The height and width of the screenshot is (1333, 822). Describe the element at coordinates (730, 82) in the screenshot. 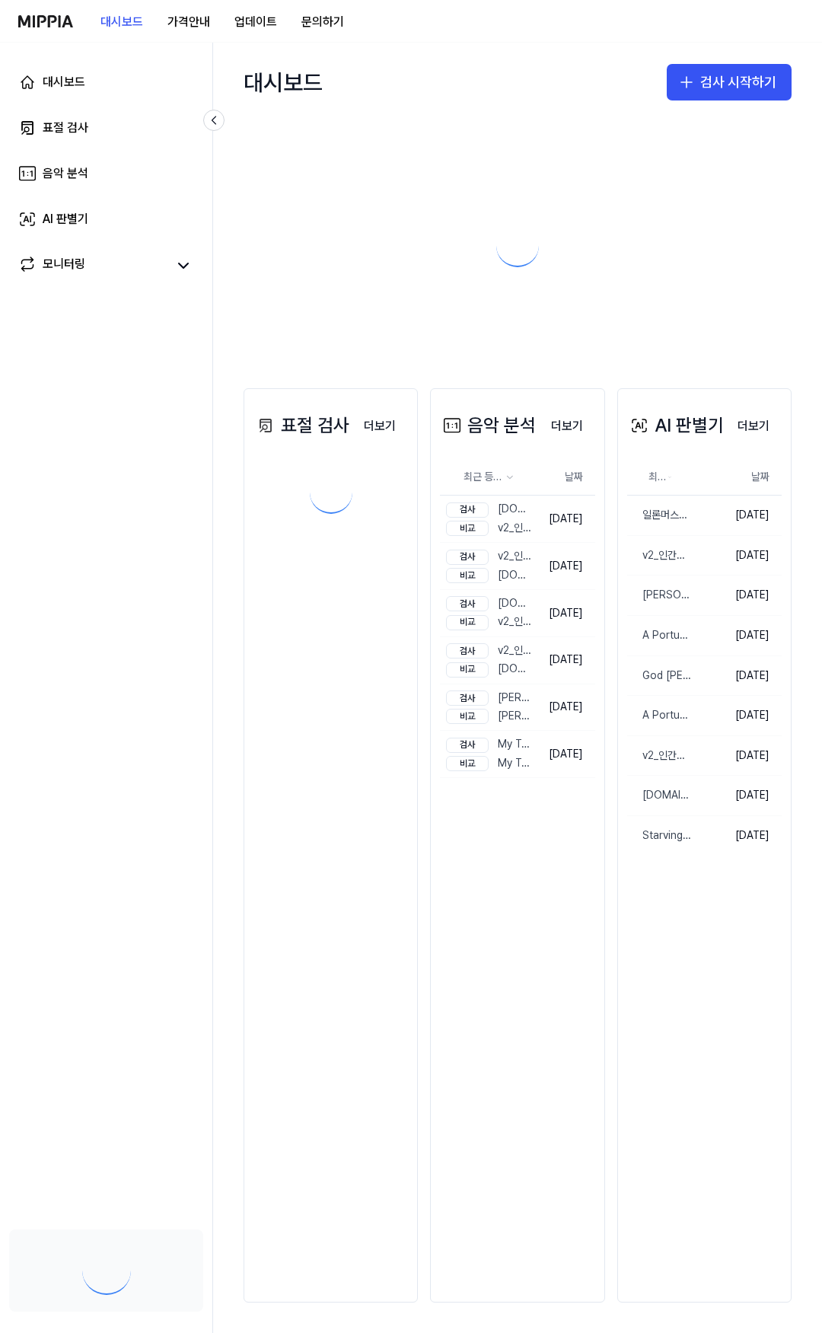

I see `button: 검사 시작하기` at that location.